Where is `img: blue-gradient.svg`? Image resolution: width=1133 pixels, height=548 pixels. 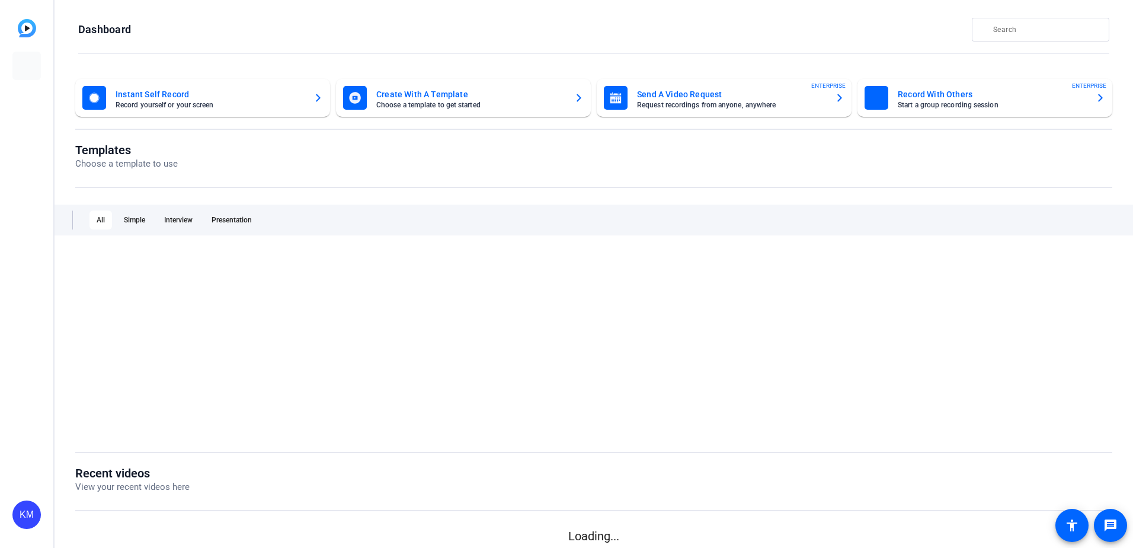
img: blue-gradient.svg is located at coordinates (27, 28).